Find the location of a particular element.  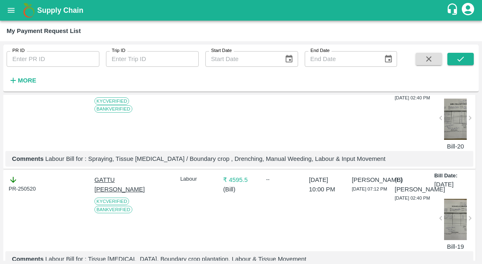

button: More is located at coordinates (22, 80).